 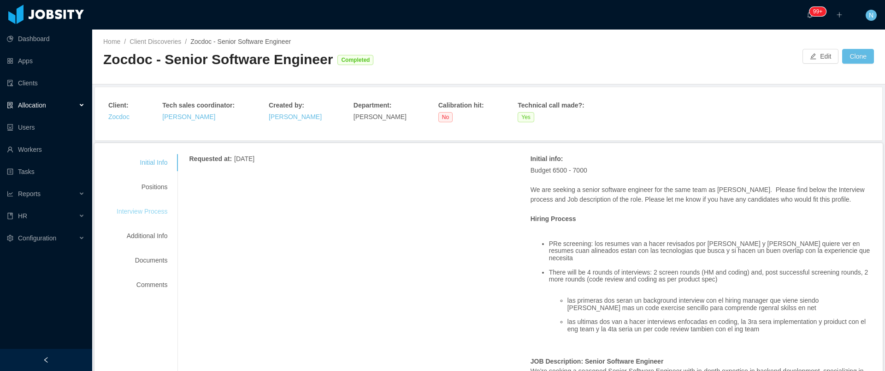 What do you see at coordinates (112, 42) in the screenshot?
I see `a: Home` at bounding box center [112, 42].